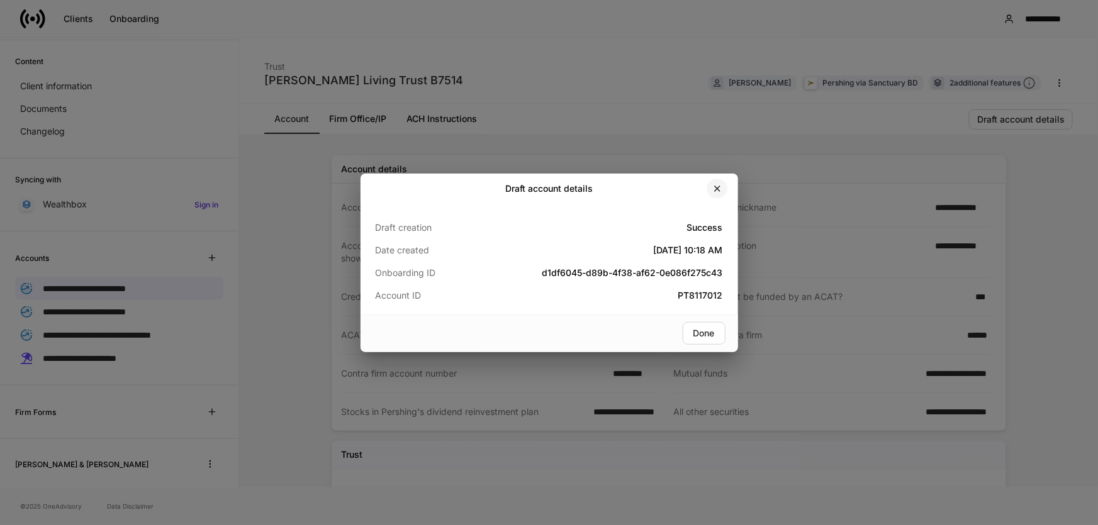 This screenshot has height=525, width=1098. Describe the element at coordinates (704, 333) in the screenshot. I see `button: Done` at that location.